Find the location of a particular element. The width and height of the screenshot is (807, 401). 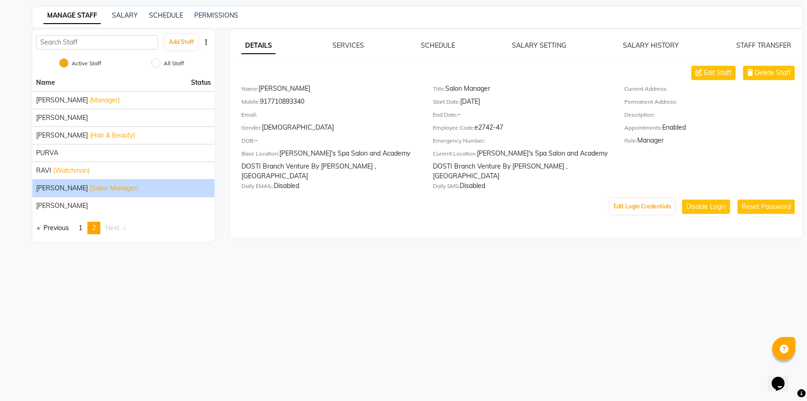

button: Edit Staff is located at coordinates (714, 73).